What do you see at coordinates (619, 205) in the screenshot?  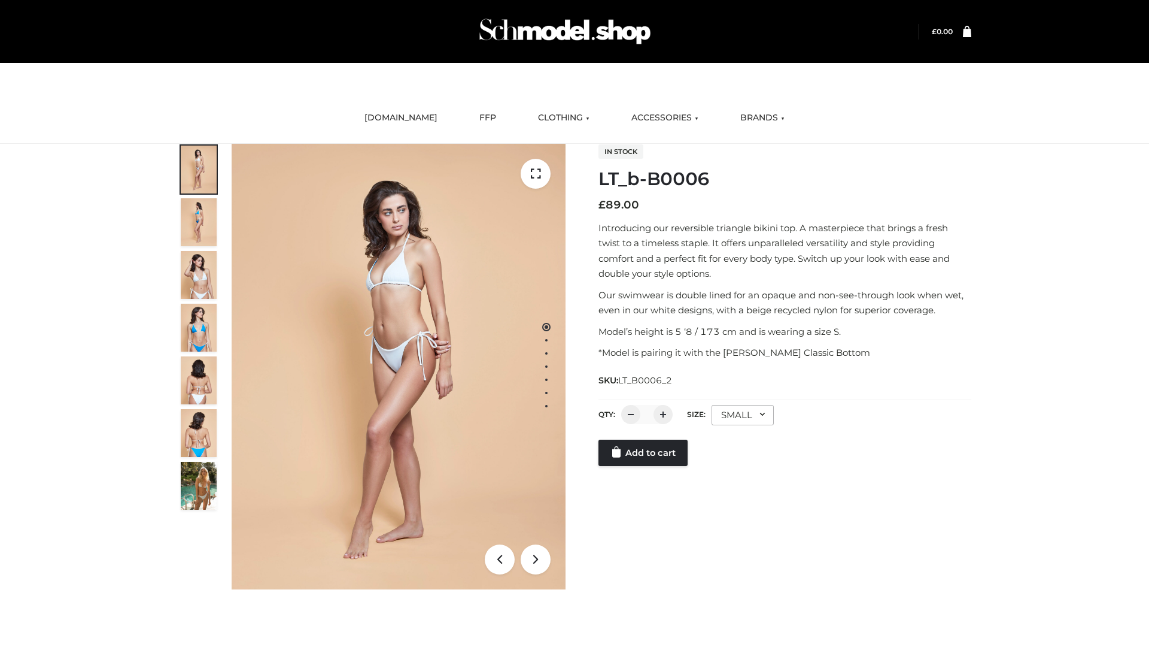 I see `bdi: 89.00` at bounding box center [619, 205].